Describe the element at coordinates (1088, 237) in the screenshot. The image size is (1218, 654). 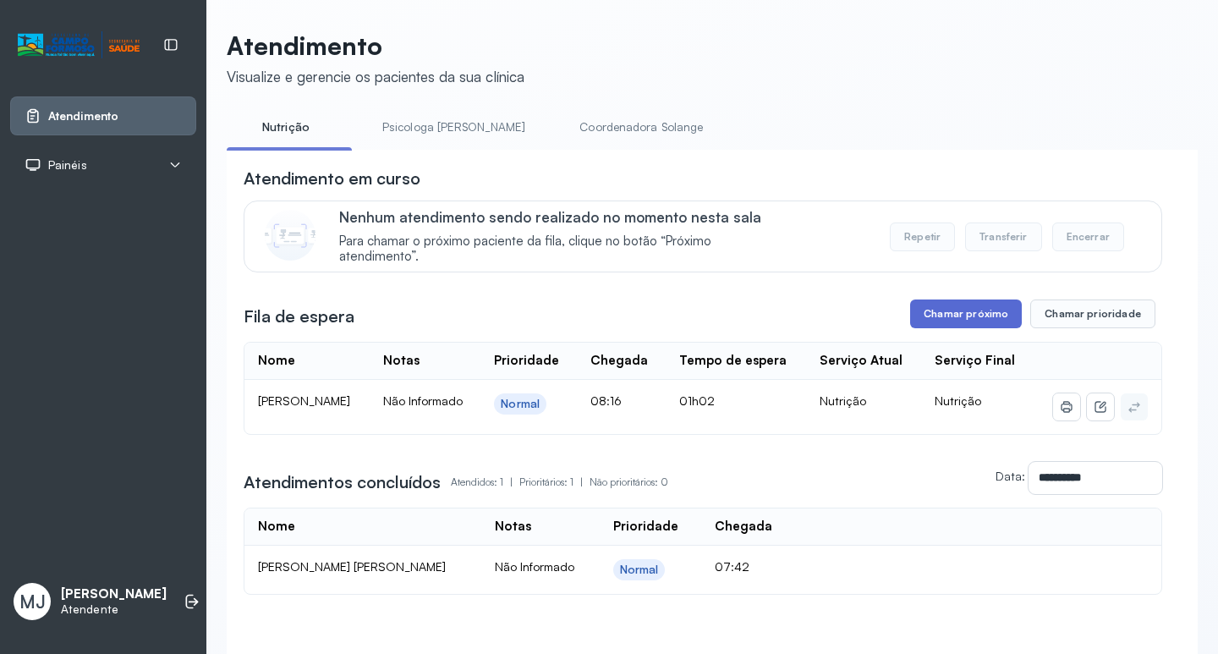
I see `button: Encerrar` at that location.